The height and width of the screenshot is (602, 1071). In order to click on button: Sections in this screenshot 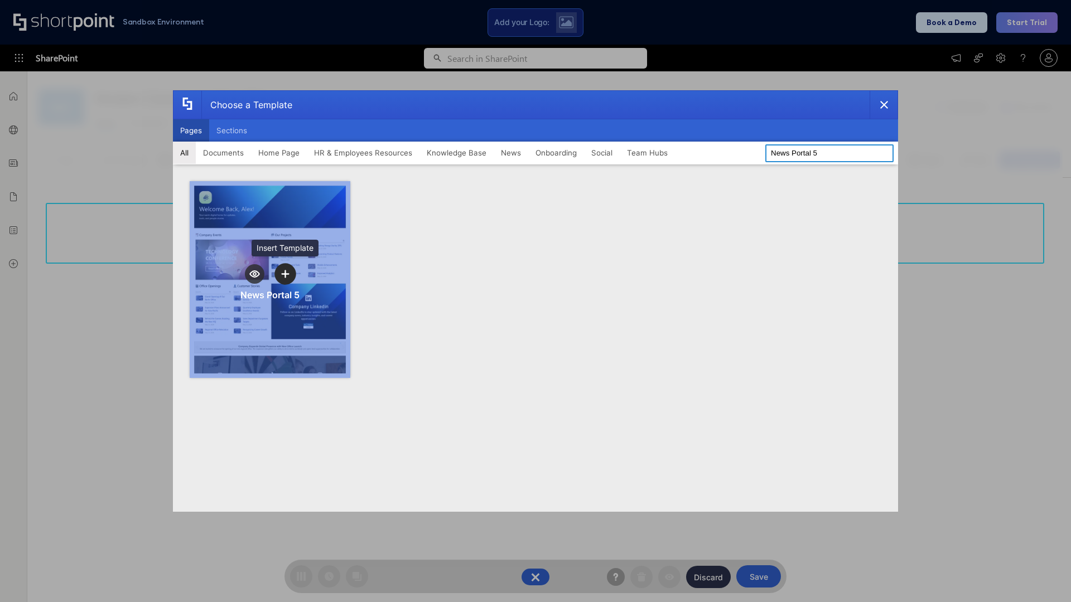, I will do `click(231, 130)`.